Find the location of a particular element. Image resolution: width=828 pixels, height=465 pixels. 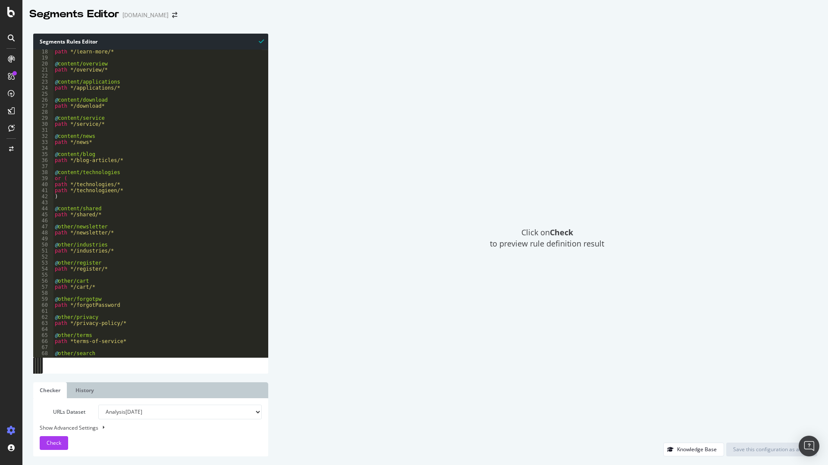

button: Knowledge Base is located at coordinates (694, 450).